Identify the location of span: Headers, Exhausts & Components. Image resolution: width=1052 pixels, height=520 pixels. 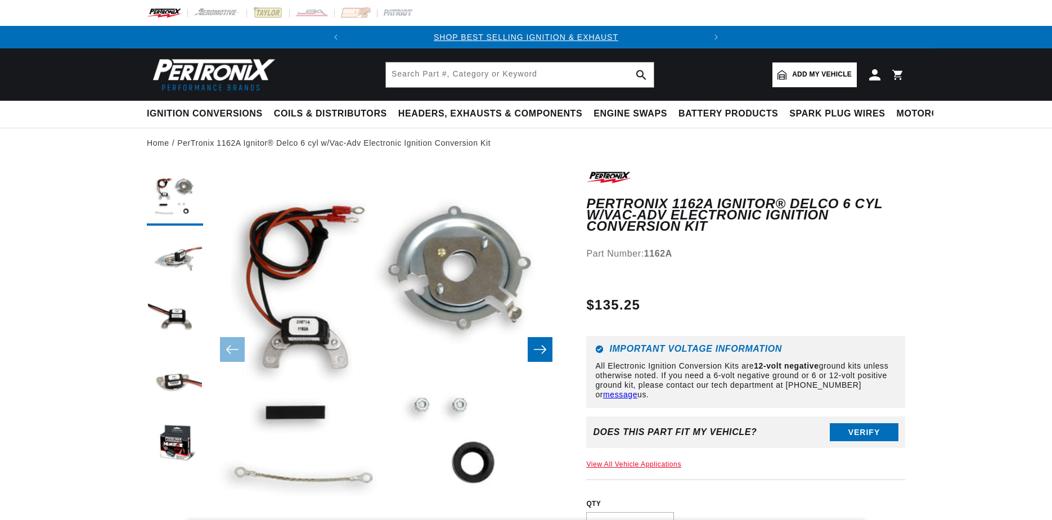
(490, 114).